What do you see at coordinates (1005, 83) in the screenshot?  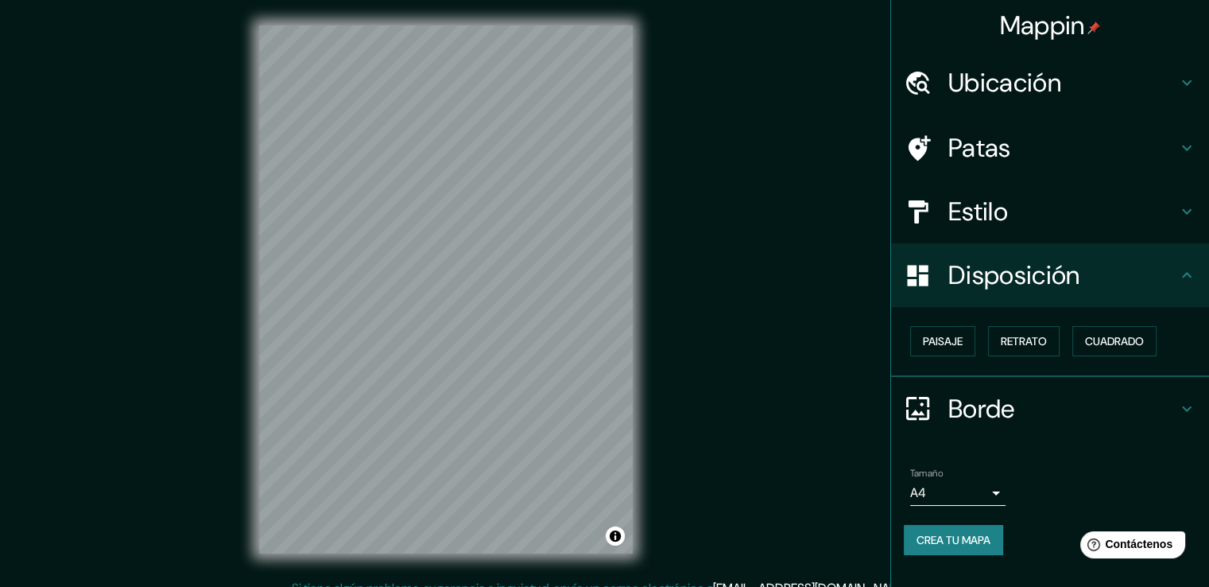 I see `font: Ubicación` at bounding box center [1005, 83].